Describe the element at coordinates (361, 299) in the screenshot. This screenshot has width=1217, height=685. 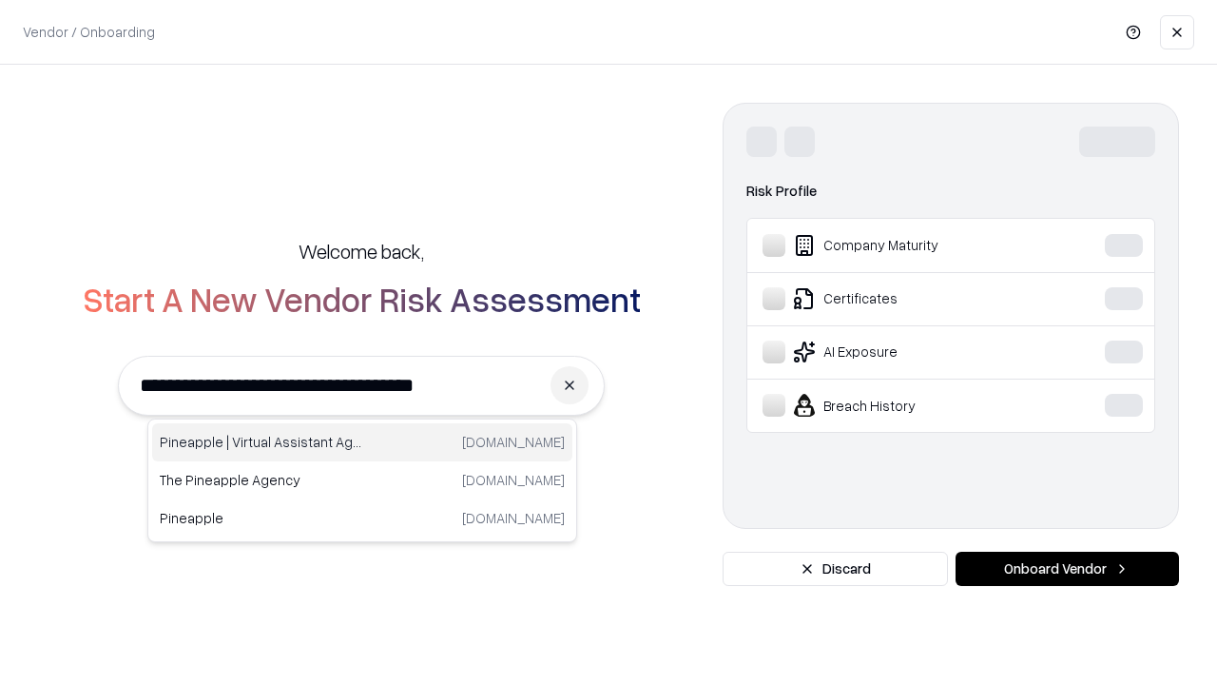
I see `h2: Start A New Vendor Risk Assessment` at that location.